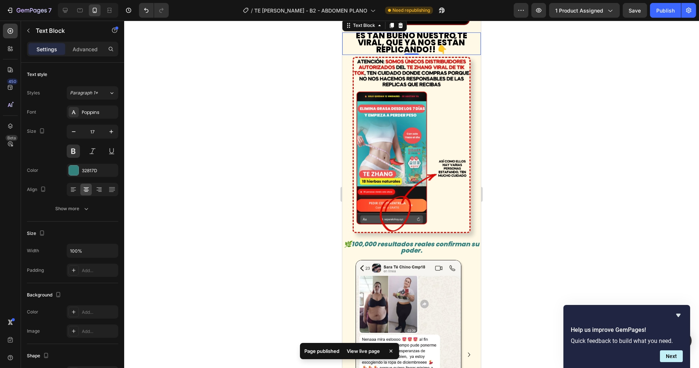 The height and width of the screenshot is (368, 699). What do you see at coordinates (671, 356) in the screenshot?
I see `button: Next question` at bounding box center [671, 356].